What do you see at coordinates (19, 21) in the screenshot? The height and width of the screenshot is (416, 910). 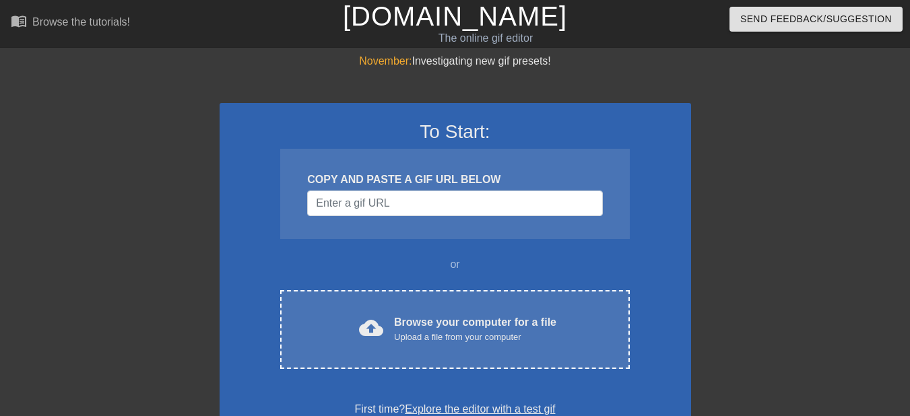 I see `span: menu_book` at bounding box center [19, 21].